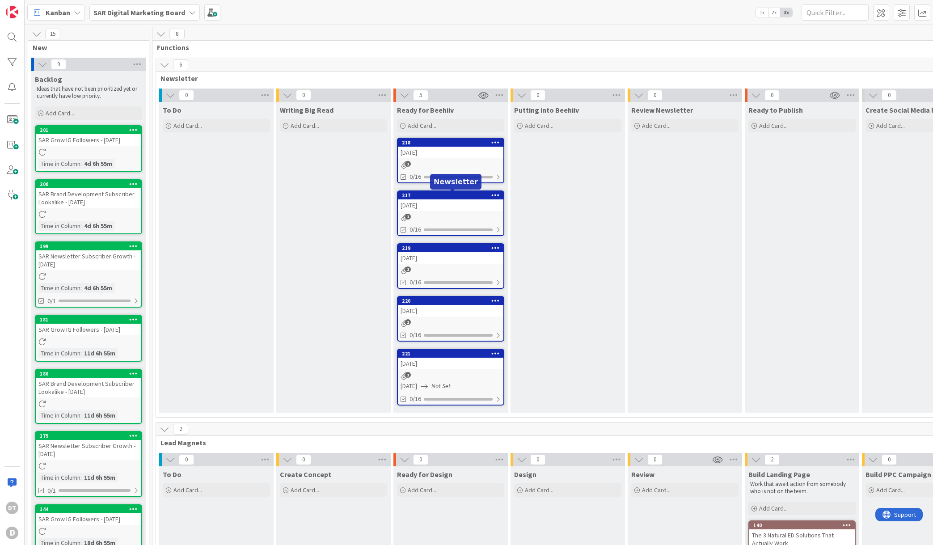  I want to click on span: 3x, so click(786, 13).